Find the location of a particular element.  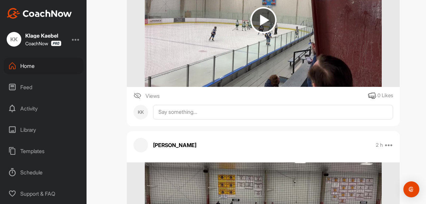

div: Support & FAQ is located at coordinates (44, 194).